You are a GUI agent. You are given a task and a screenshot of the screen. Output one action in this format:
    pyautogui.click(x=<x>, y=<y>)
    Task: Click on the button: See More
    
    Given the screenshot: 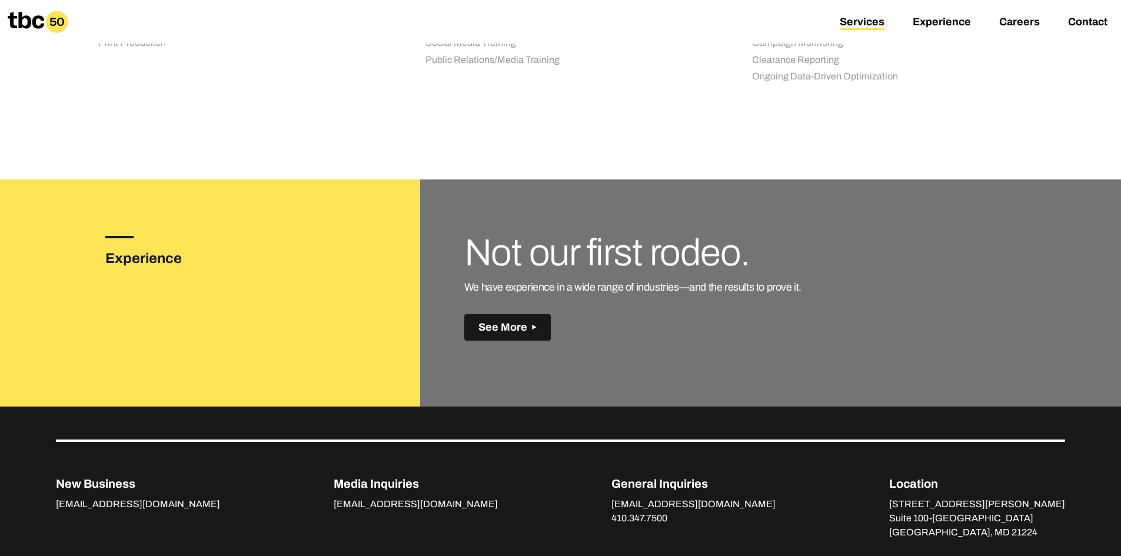 What is the action you would take?
    pyautogui.click(x=507, y=327)
    